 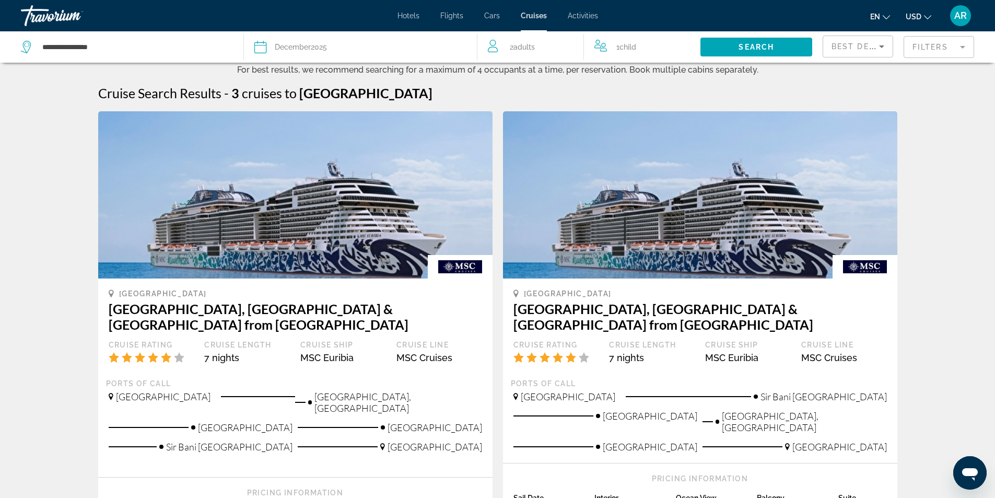 I want to click on span: December, so click(x=292, y=47).